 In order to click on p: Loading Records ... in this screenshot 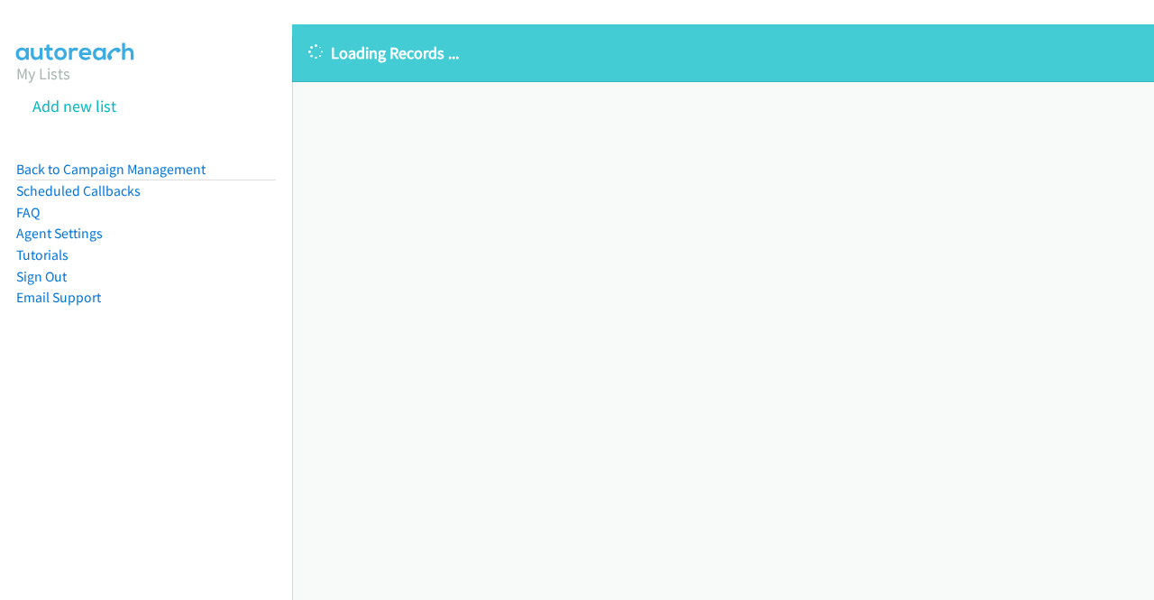, I will do `click(723, 52)`.